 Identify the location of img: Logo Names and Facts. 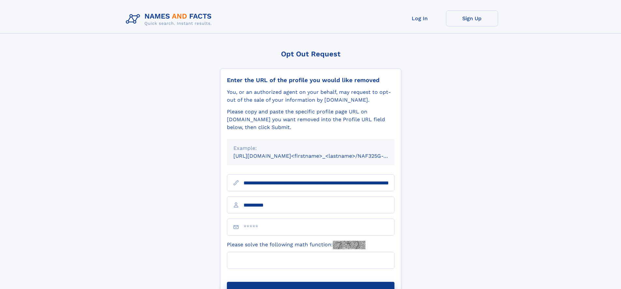
(170, 19).